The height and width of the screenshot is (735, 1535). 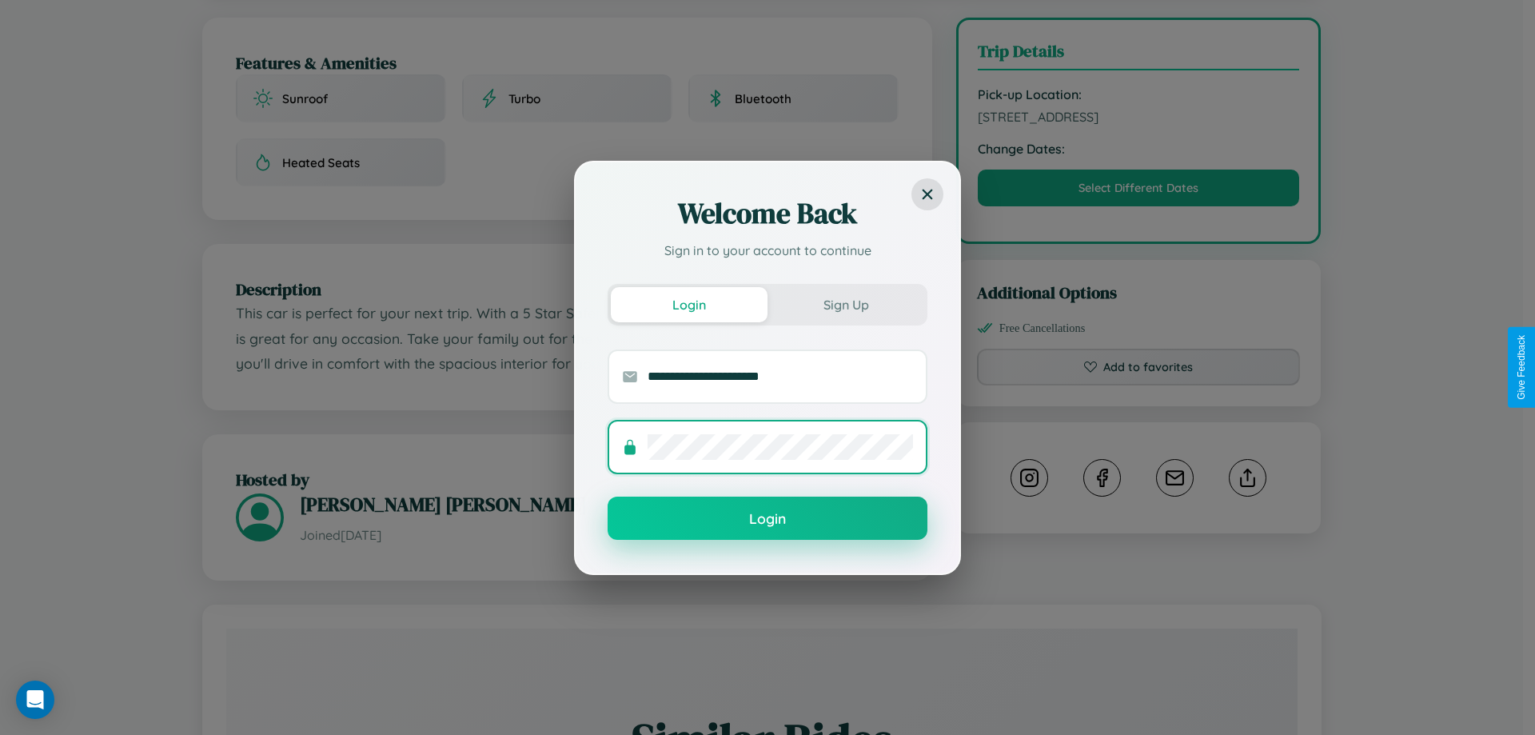 What do you see at coordinates (35, 699) in the screenshot?
I see `div: Open Intercom Messenger` at bounding box center [35, 699].